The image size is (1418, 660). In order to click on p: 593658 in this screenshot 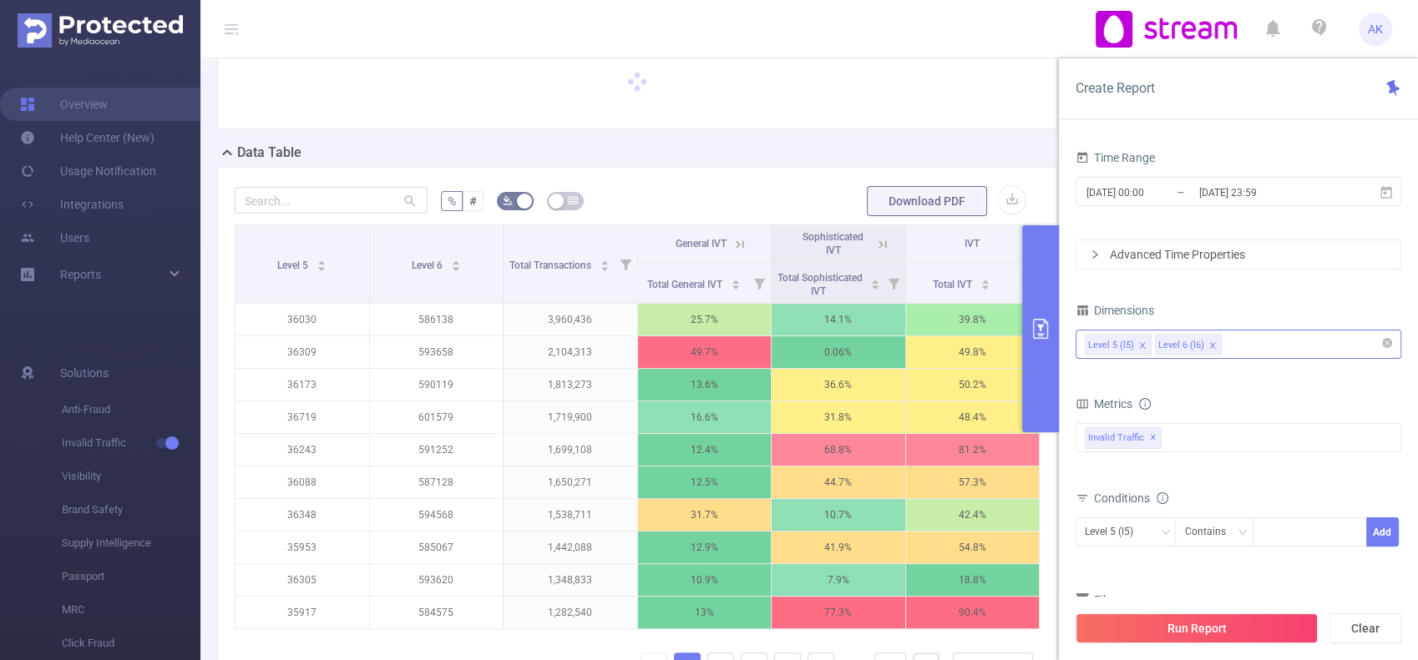, I will do `click(437, 352)`.